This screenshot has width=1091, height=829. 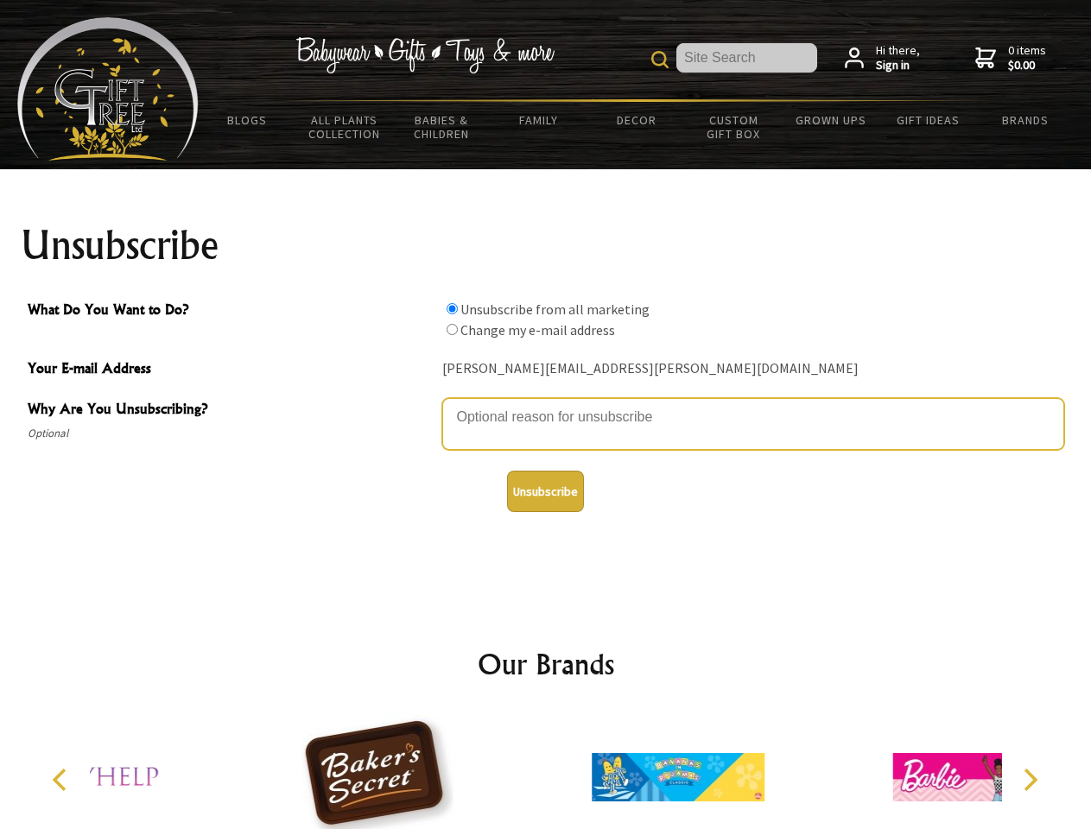 What do you see at coordinates (231, 410) in the screenshot?
I see `span: Why Are You Unsubscribing?` at bounding box center [231, 410].